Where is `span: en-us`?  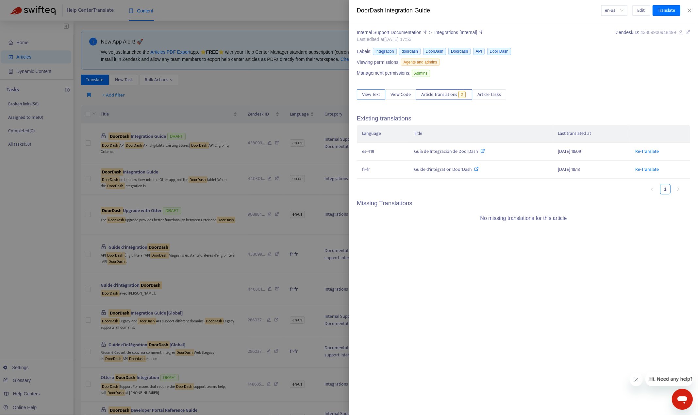 span: en-us is located at coordinates (615, 10).